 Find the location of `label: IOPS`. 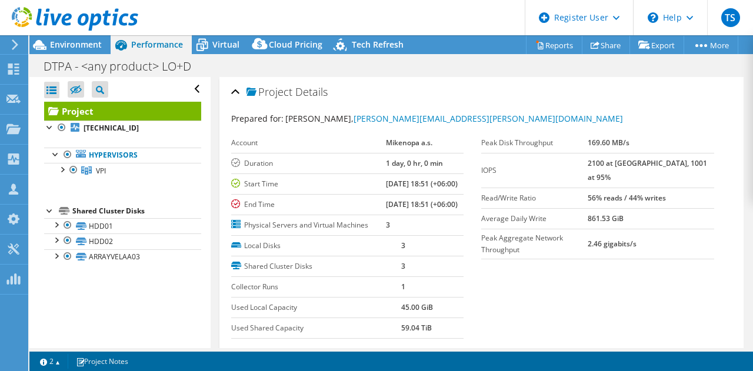

label: IOPS is located at coordinates (534, 171).